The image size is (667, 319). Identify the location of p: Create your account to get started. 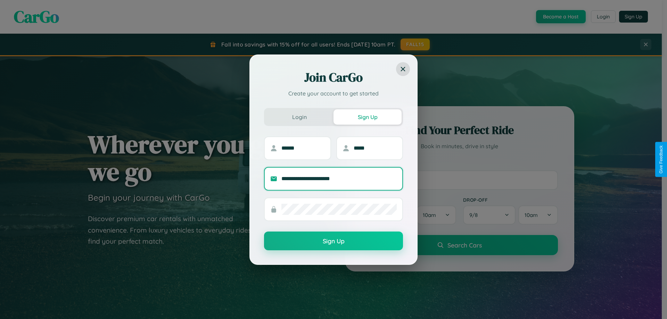
(333, 93).